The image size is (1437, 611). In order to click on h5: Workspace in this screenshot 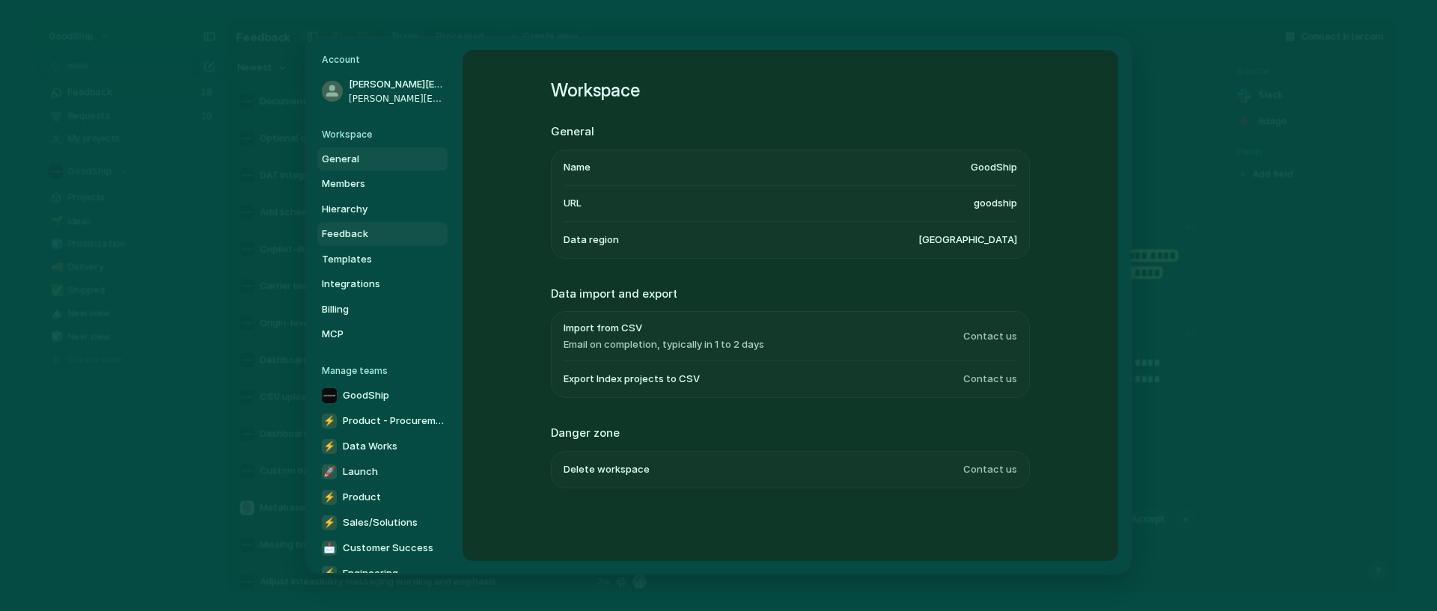, I will do `click(385, 135)`.